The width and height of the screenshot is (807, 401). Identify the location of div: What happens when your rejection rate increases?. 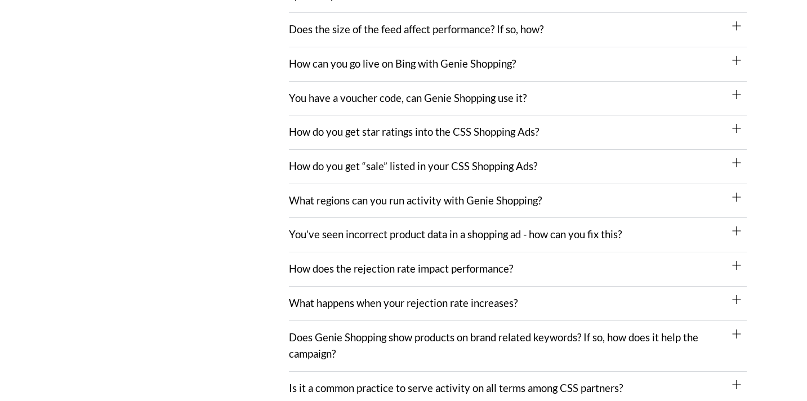
(517, 303).